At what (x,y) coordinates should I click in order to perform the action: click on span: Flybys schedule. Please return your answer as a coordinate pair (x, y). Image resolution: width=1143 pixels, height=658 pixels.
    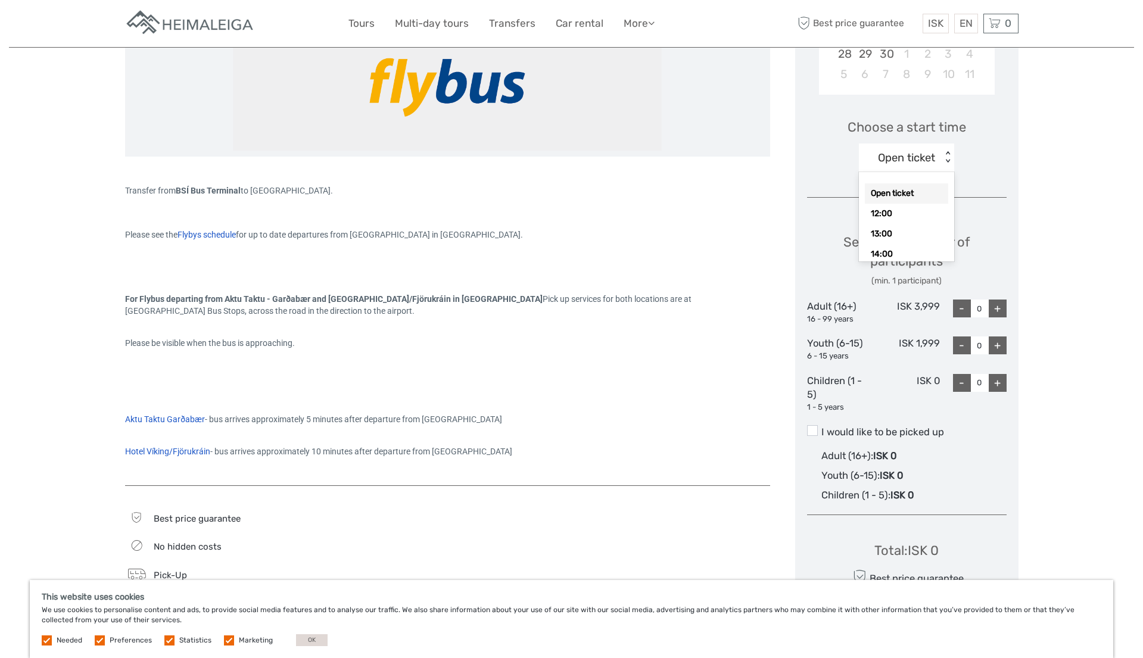
    Looking at the image, I should click on (207, 235).